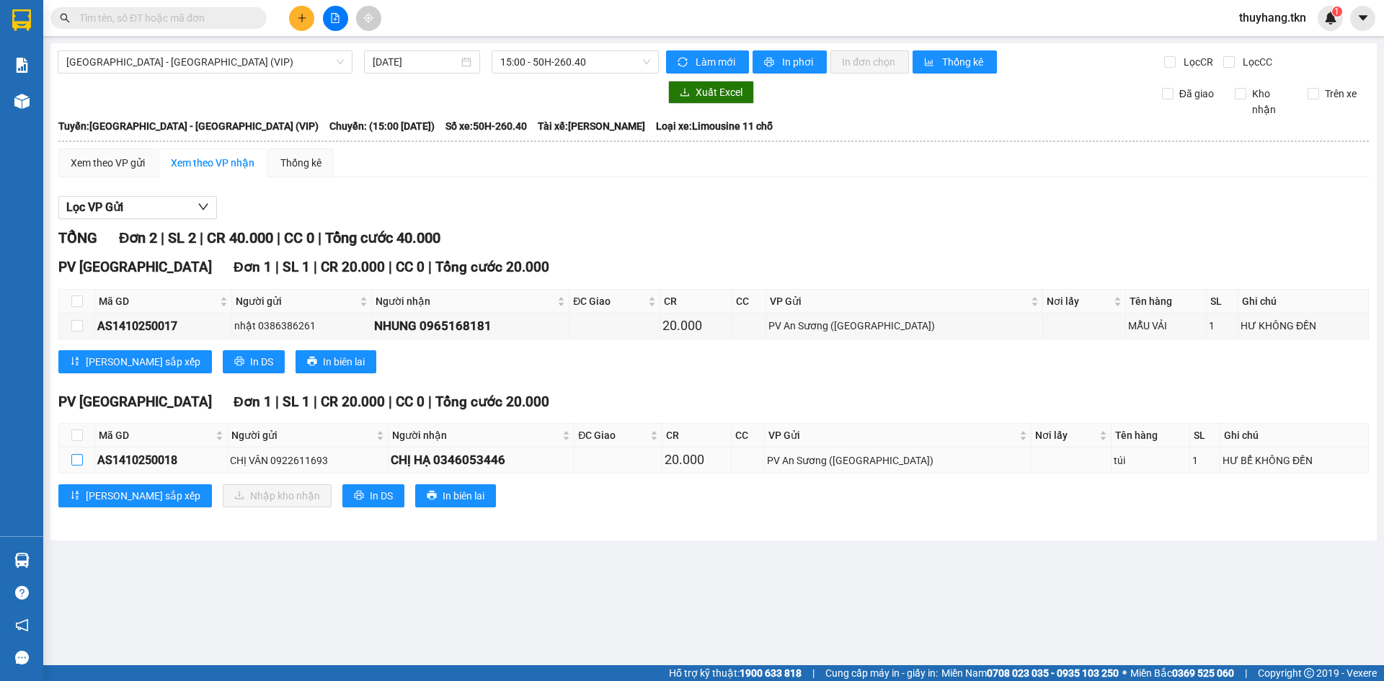 This screenshot has width=1384, height=681. Describe the element at coordinates (1294, 461) in the screenshot. I see `div: HƯ BỂ KHÔNG ĐỀN` at that location.